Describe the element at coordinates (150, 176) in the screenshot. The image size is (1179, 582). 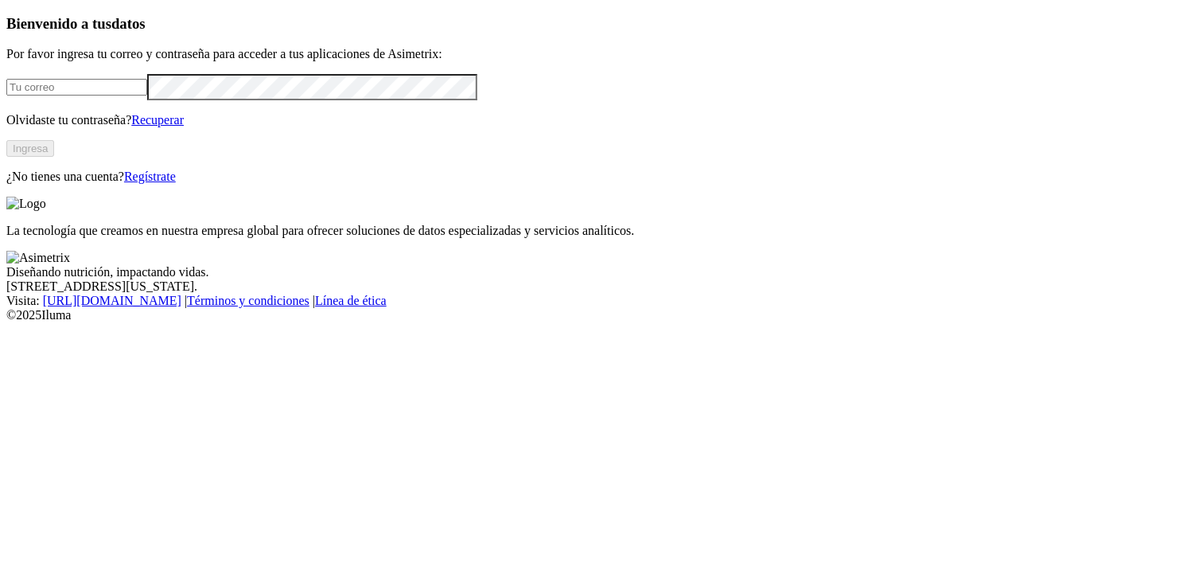
I see `a: Regístrate` at that location.